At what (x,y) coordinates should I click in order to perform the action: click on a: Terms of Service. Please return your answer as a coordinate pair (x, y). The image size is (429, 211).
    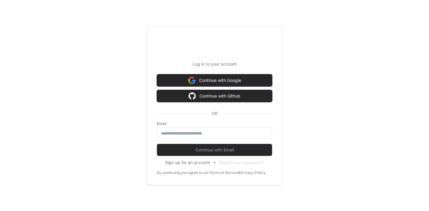
    Looking at the image, I should click on (223, 173).